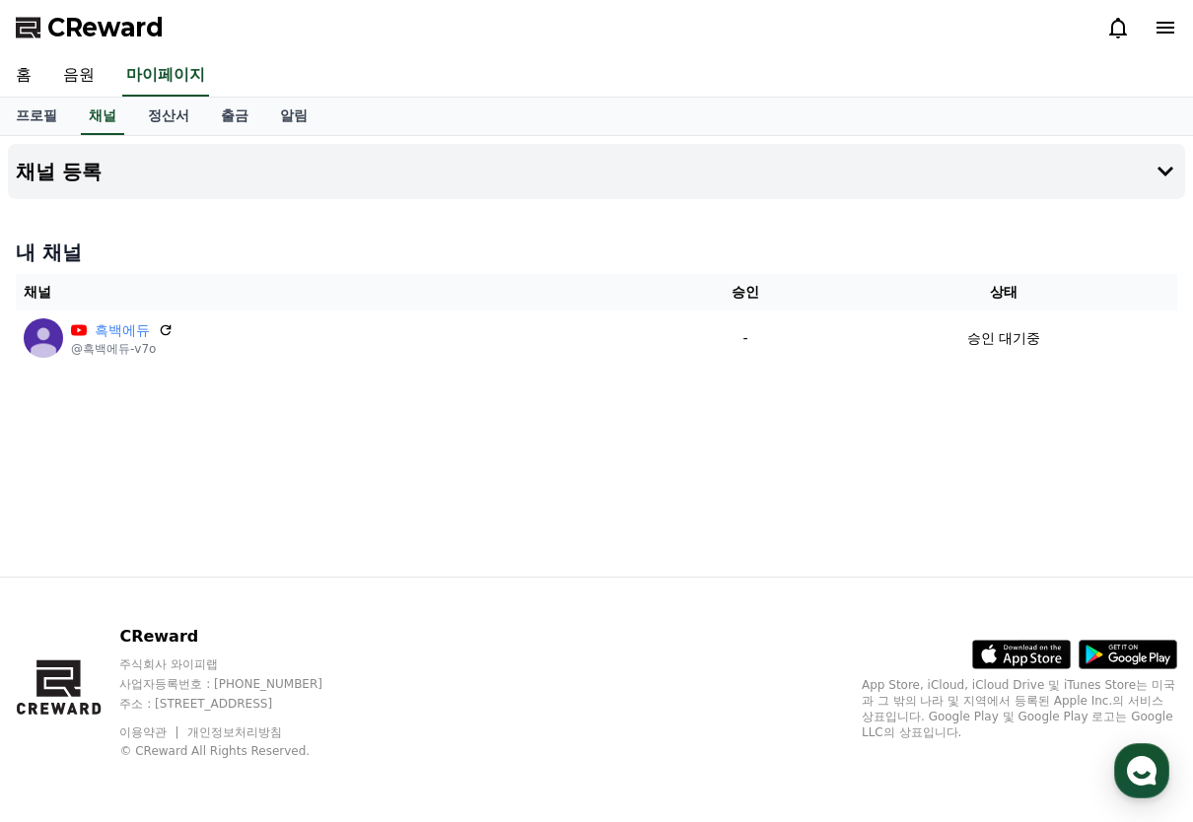 This screenshot has height=822, width=1193. I want to click on a: 흑백에듀, so click(122, 330).